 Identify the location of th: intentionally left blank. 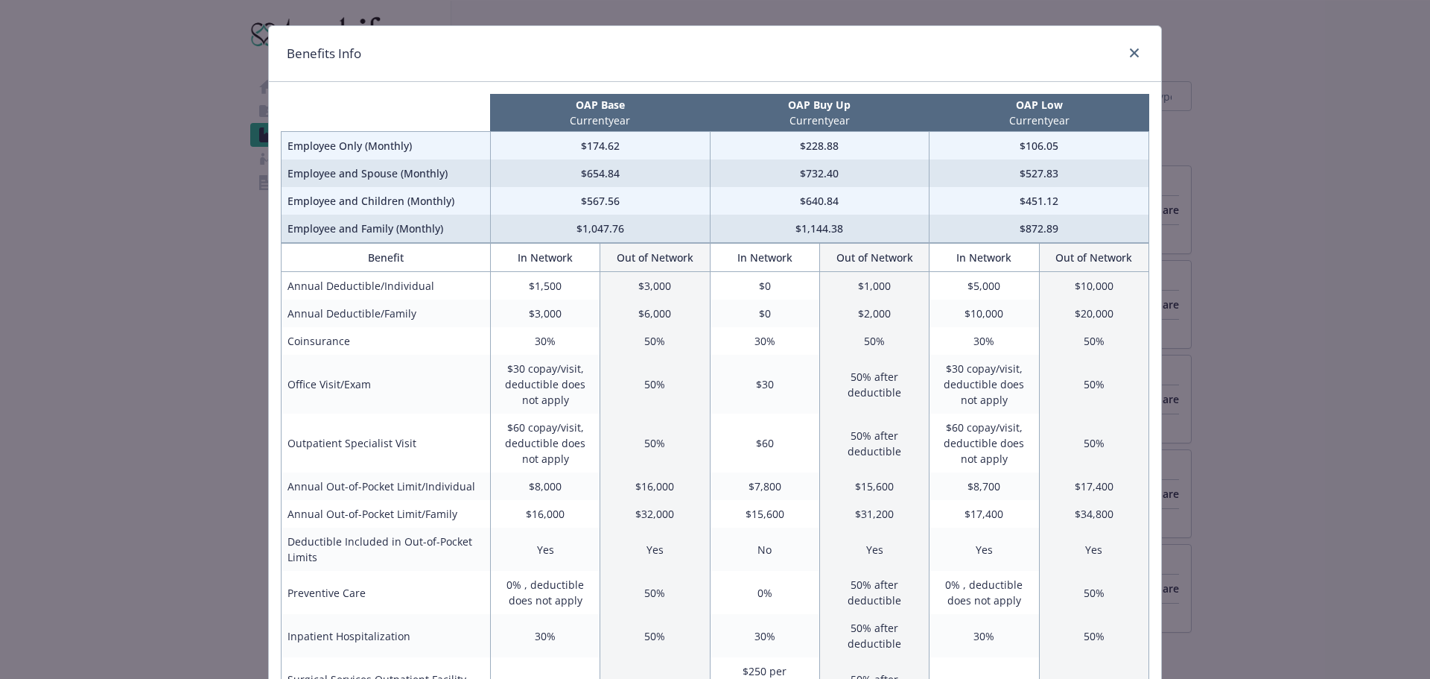
(386, 112).